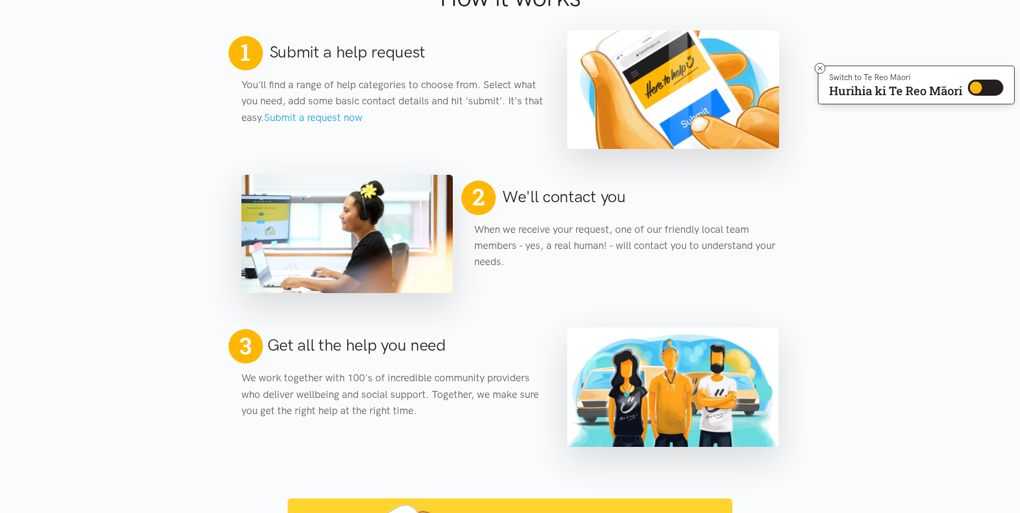 The height and width of the screenshot is (513, 1020). What do you see at coordinates (245, 346) in the screenshot?
I see `span: 3` at bounding box center [245, 346].